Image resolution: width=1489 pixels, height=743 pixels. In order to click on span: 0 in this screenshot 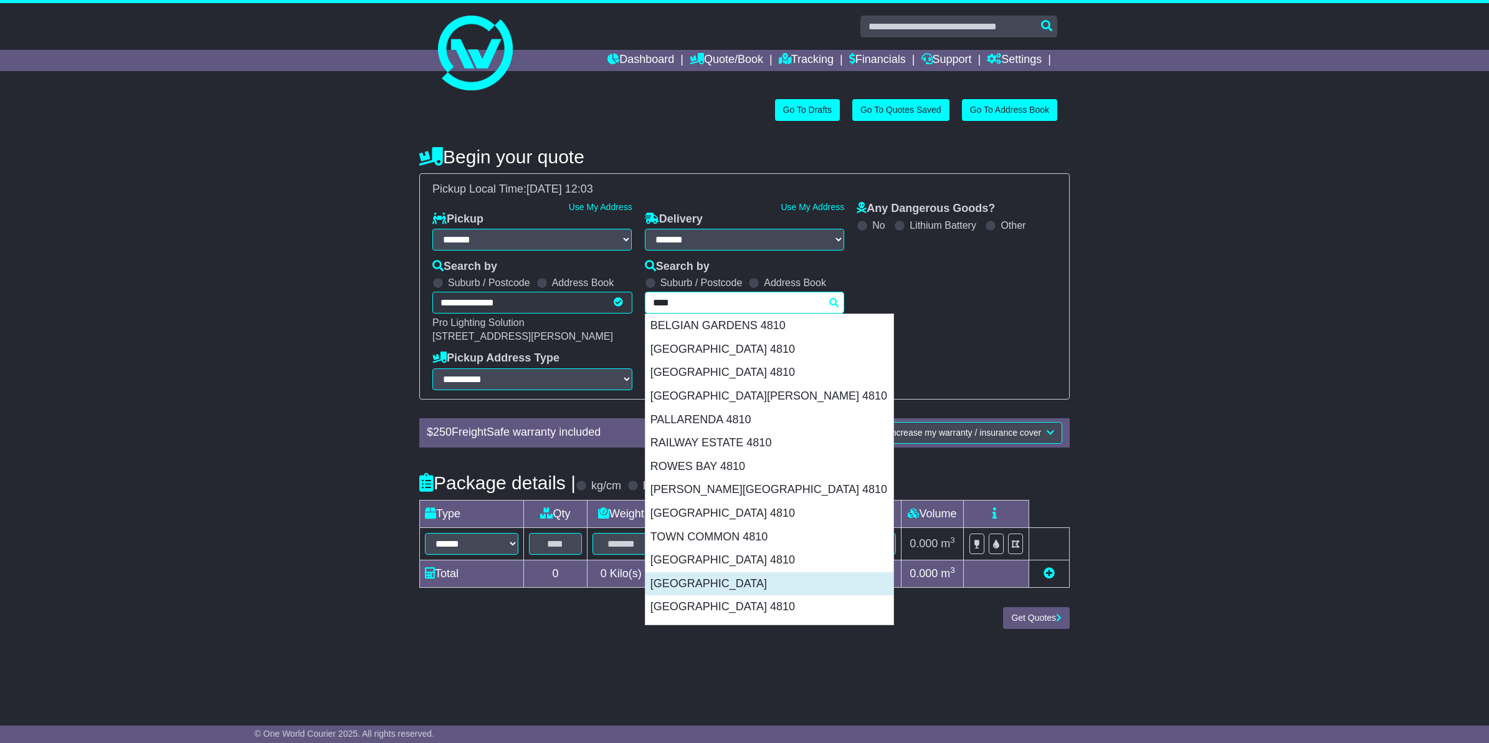, I will do `click(604, 573)`.